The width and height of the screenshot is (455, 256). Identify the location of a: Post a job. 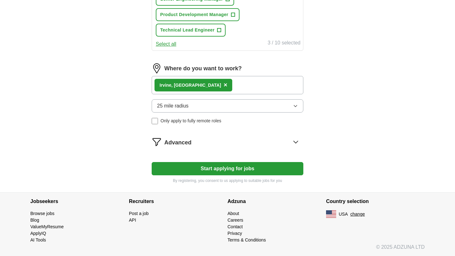
(139, 214).